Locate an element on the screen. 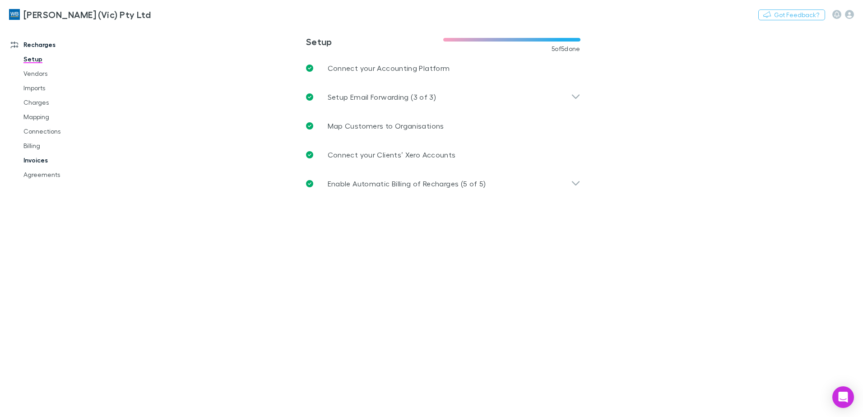 The width and height of the screenshot is (863, 417). p: Connect your Clients’ Xero Accounts is located at coordinates (392, 155).